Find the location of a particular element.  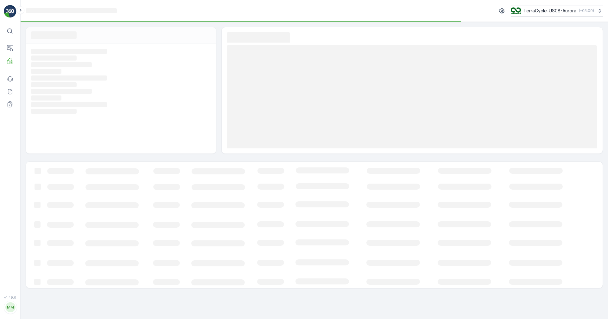

span: v 1.49.0 is located at coordinates (10, 297).